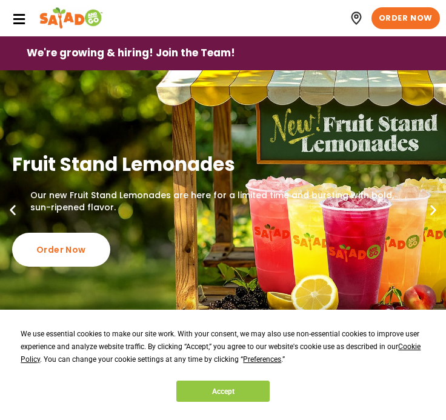 The image size is (446, 420). Describe the element at coordinates (223, 391) in the screenshot. I see `button: Accept` at that location.